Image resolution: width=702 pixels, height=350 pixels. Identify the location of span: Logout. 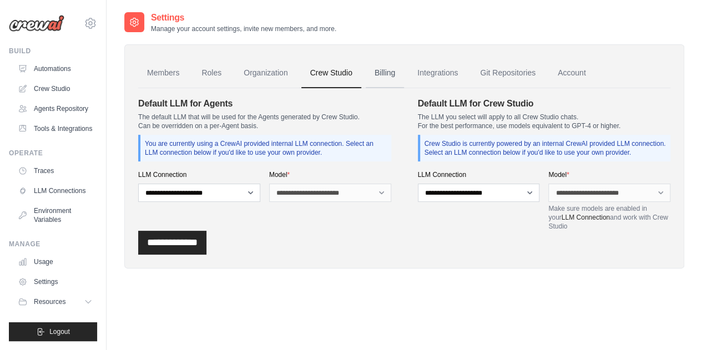
(59, 332).